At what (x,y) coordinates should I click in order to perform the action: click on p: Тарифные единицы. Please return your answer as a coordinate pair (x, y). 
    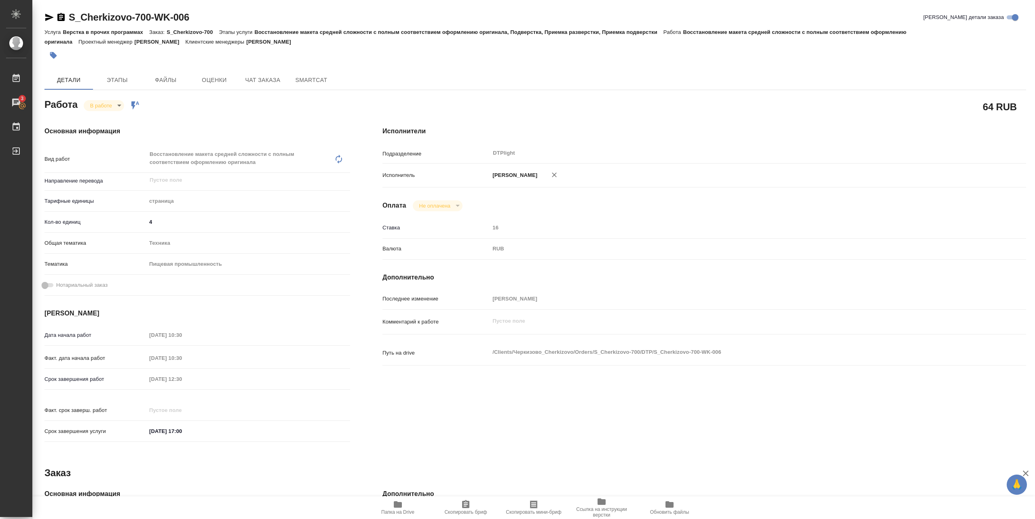
    Looking at the image, I should click on (95, 201).